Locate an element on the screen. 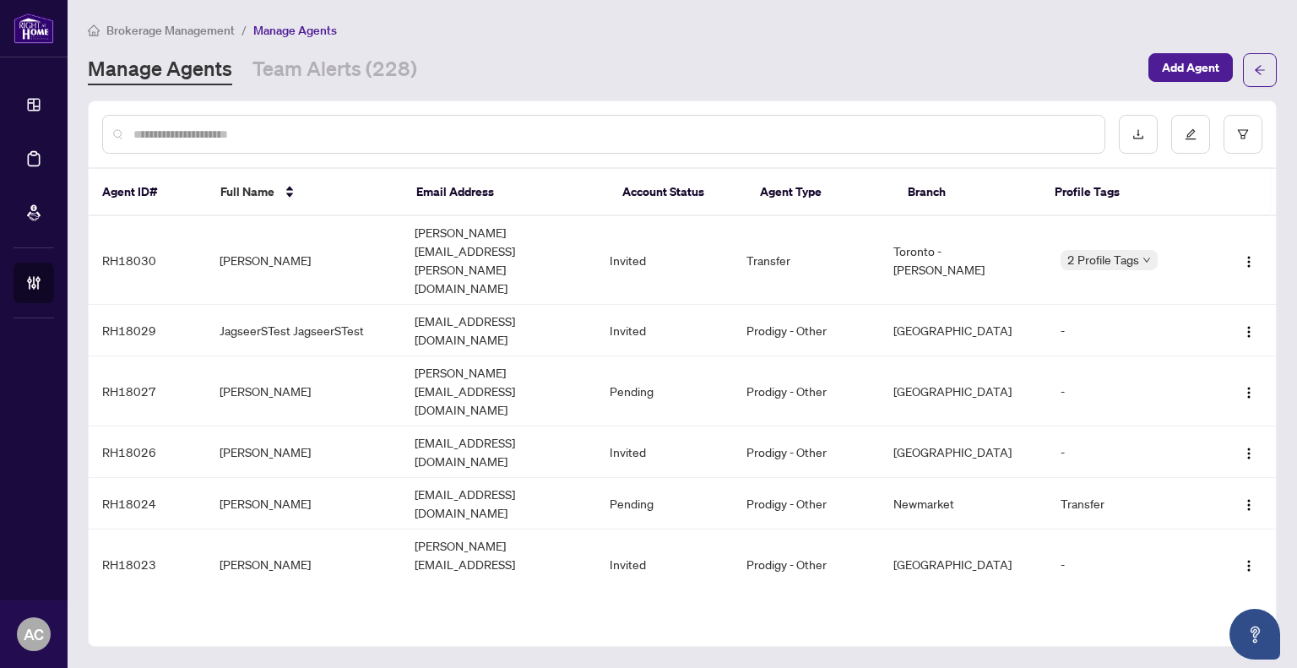 The width and height of the screenshot is (1297, 668). button: Add Agent is located at coordinates (1190, 68).